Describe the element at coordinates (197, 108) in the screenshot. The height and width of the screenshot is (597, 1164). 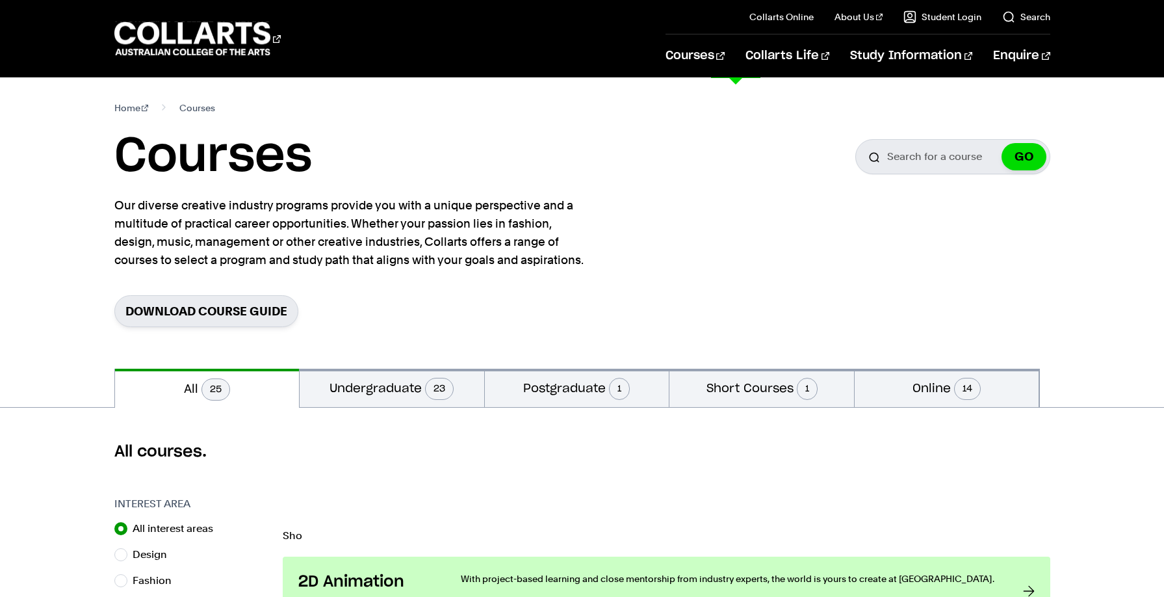
I see `span: Courses` at that location.